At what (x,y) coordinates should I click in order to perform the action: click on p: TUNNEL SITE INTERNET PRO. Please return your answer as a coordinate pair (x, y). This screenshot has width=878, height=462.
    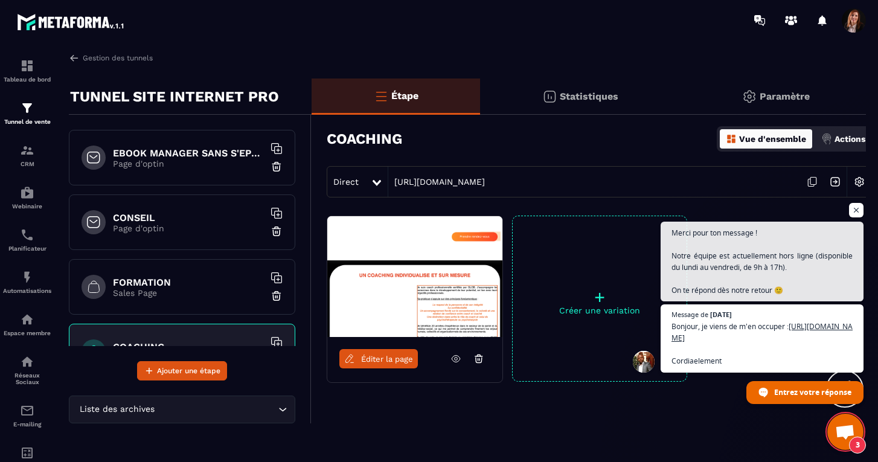
    Looking at the image, I should click on (174, 97).